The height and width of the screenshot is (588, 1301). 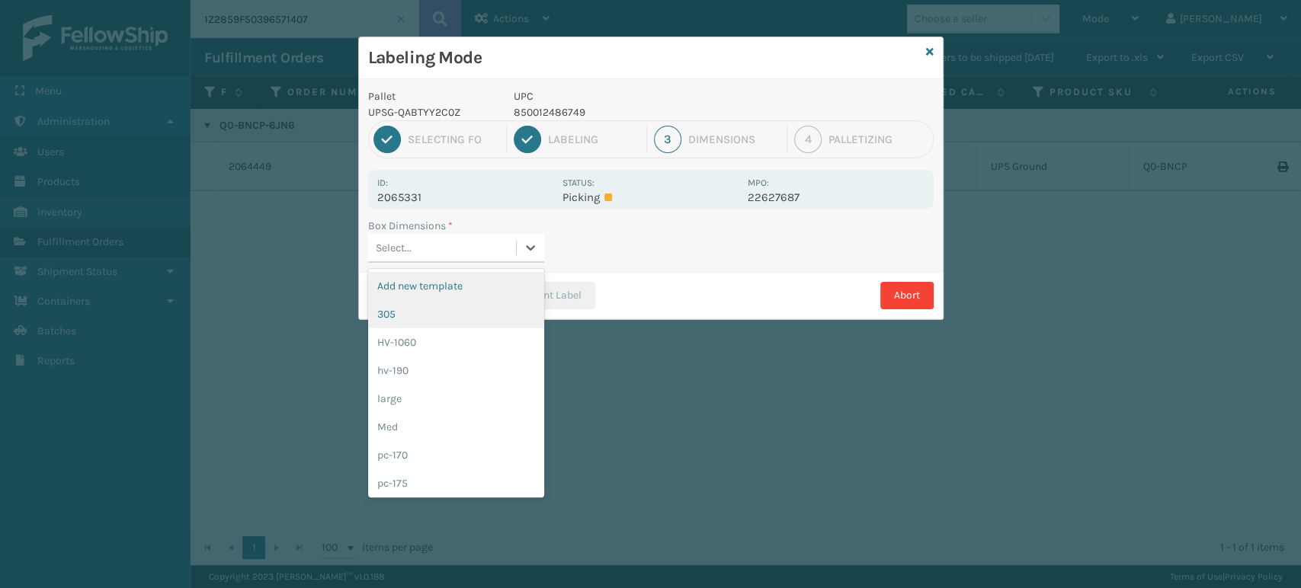 What do you see at coordinates (383, 183) in the screenshot?
I see `label: Id:` at bounding box center [383, 183].